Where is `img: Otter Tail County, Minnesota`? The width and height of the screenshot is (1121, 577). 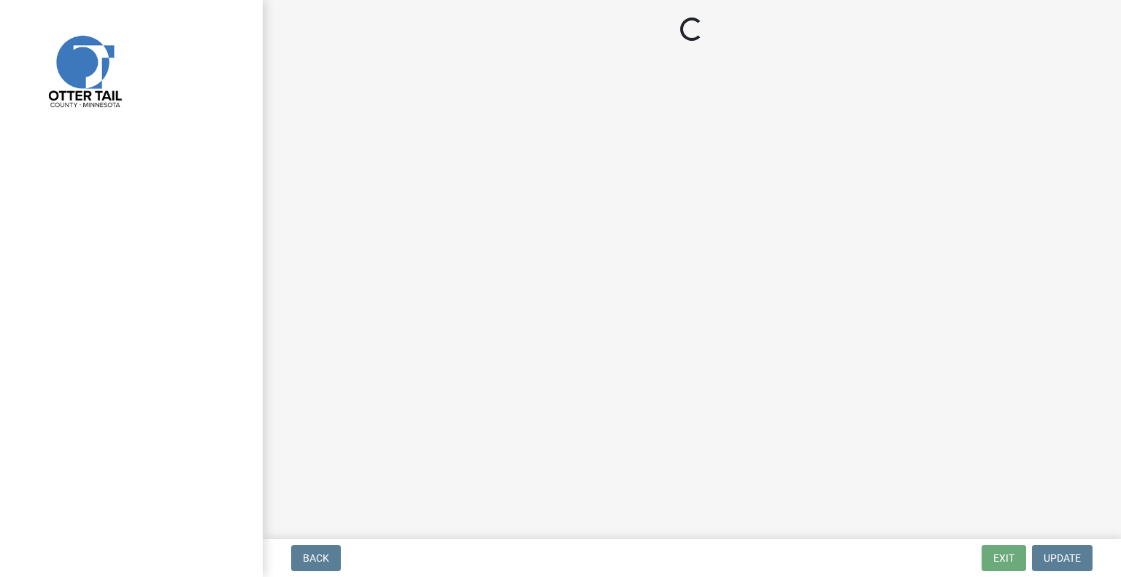
img: Otter Tail County, Minnesota is located at coordinates (84, 70).